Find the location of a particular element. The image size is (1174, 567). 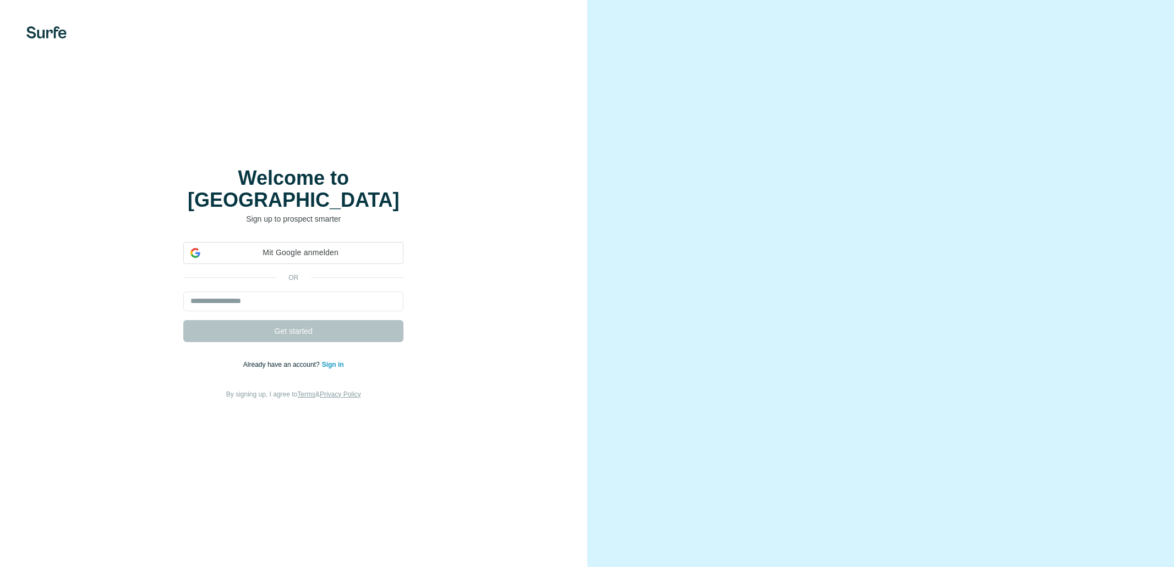

p: Sign up to prospect smarter is located at coordinates (293, 219).